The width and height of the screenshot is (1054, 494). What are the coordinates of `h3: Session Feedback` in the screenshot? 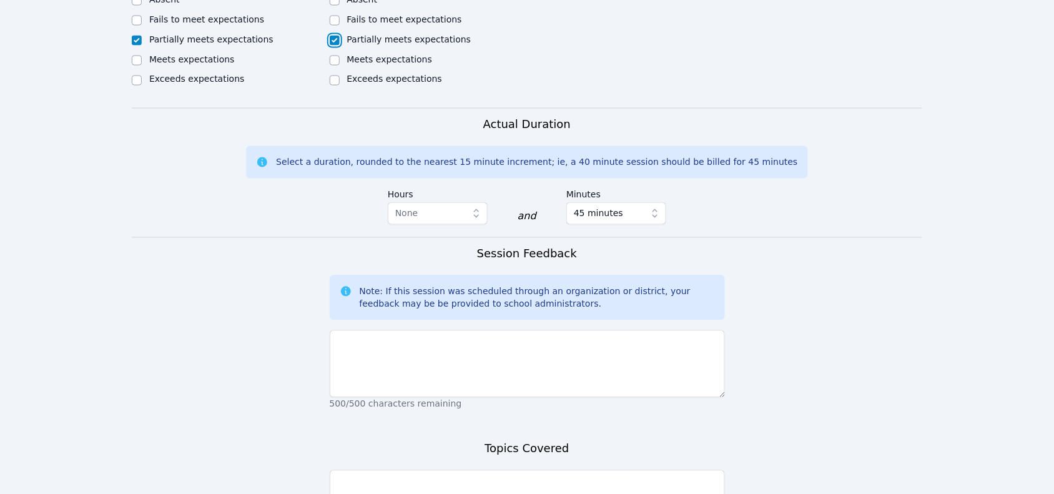 It's located at (527, 254).